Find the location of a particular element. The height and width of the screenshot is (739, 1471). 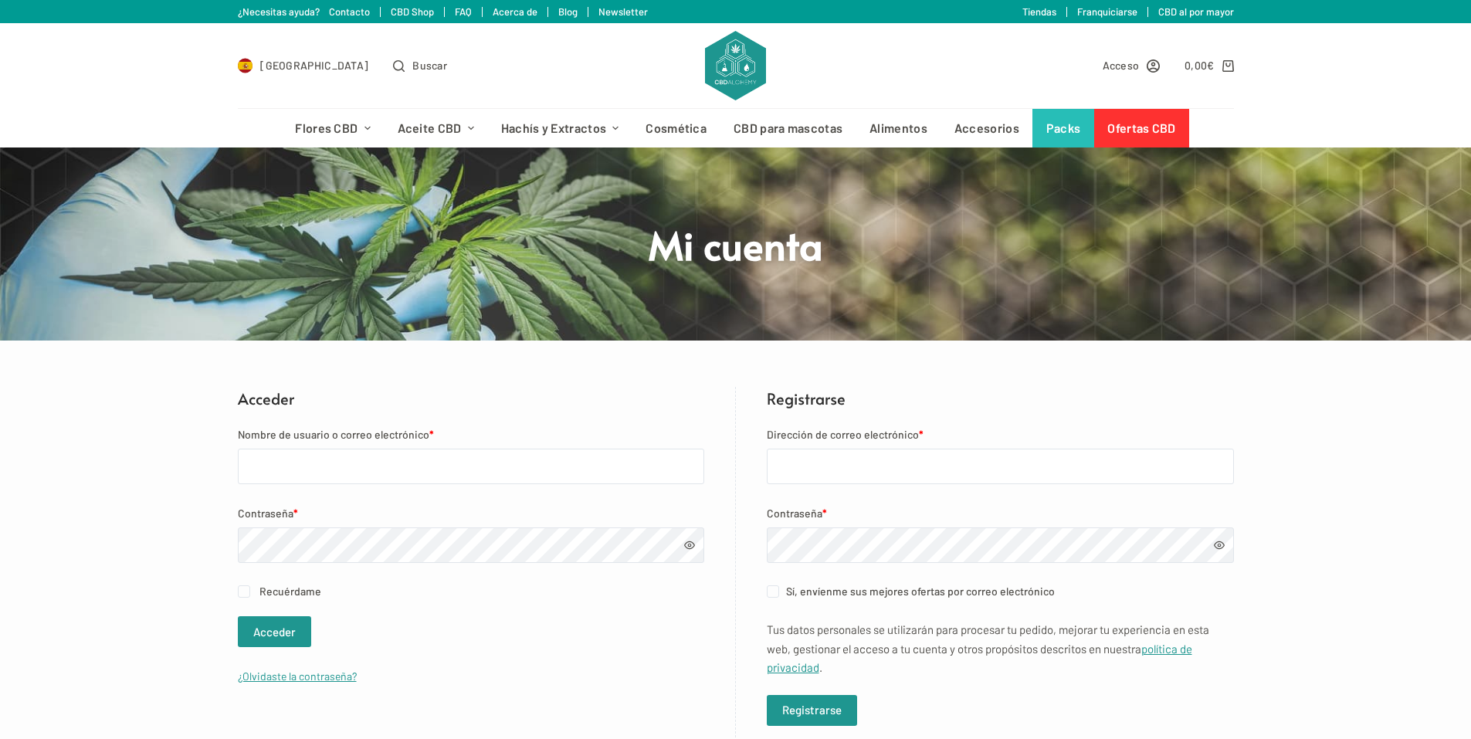

a: Blog is located at coordinates (567, 12).